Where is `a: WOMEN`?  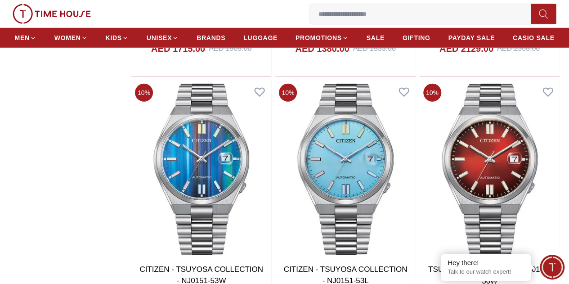
a: WOMEN is located at coordinates (71, 38).